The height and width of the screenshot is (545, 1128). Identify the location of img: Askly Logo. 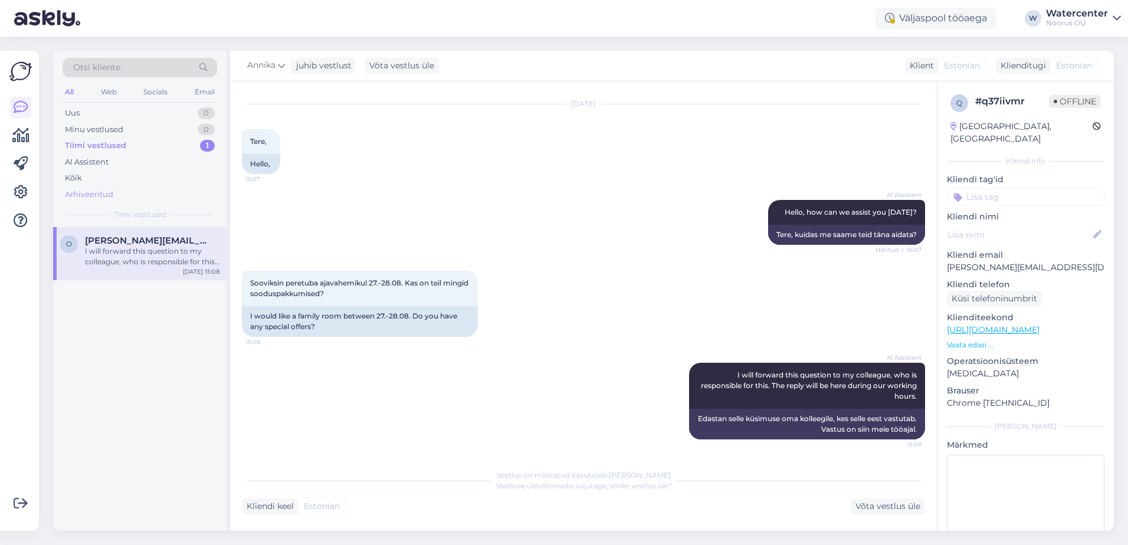
(21, 71).